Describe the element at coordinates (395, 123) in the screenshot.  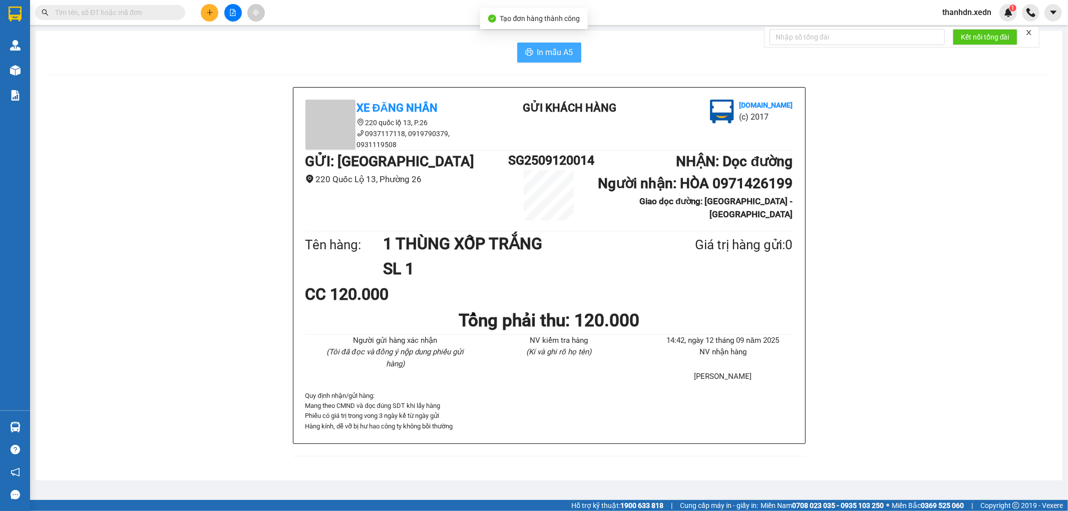
I see `li: 220 quốc lộ 13, P.26` at that location.